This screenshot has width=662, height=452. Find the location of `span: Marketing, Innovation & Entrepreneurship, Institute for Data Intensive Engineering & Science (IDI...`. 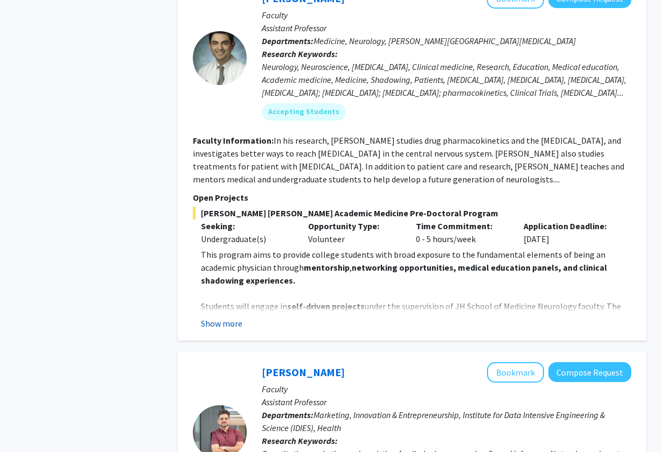

span: Marketing, Innovation & Entrepreneurship, Institute for Data Intensive Engineering & Science (IDI... is located at coordinates (433, 422).